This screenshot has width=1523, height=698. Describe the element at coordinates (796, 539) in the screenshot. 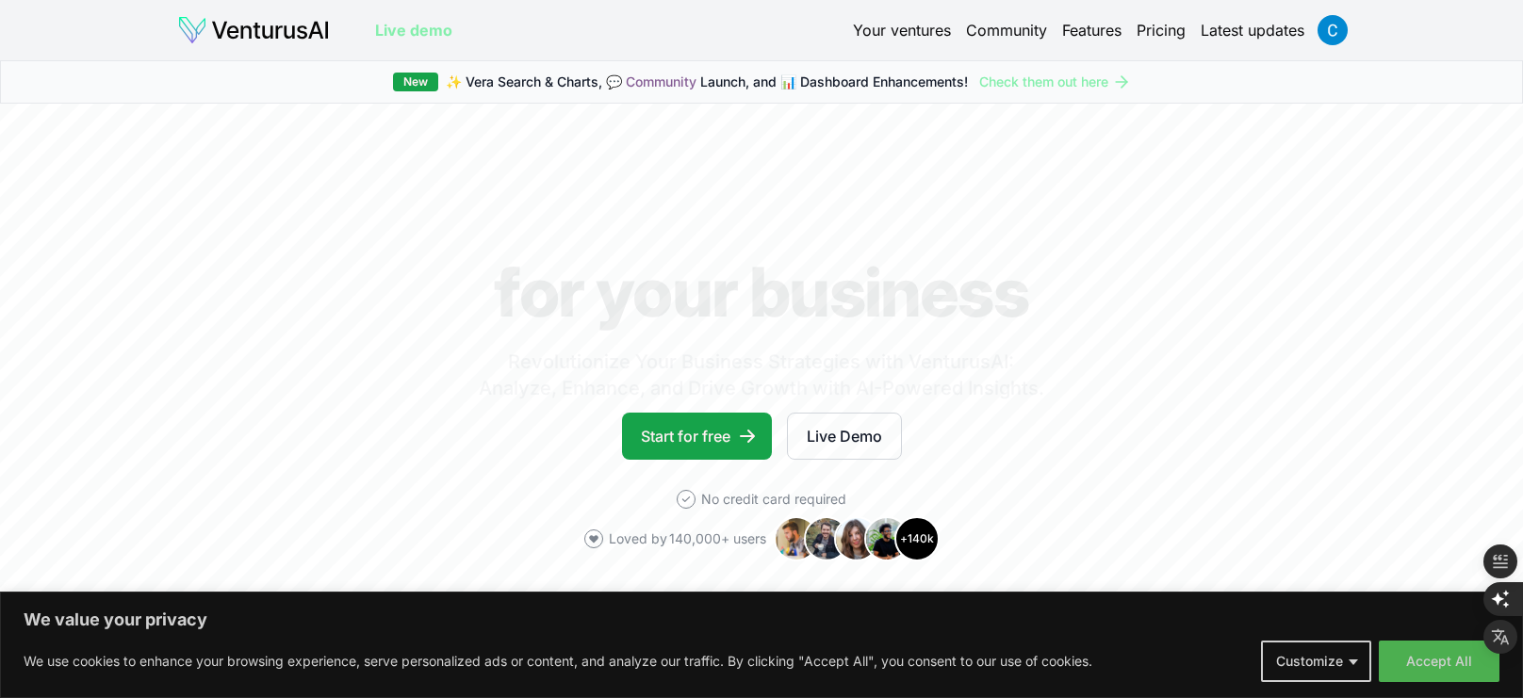

I see `img: Avatar 1` at that location.